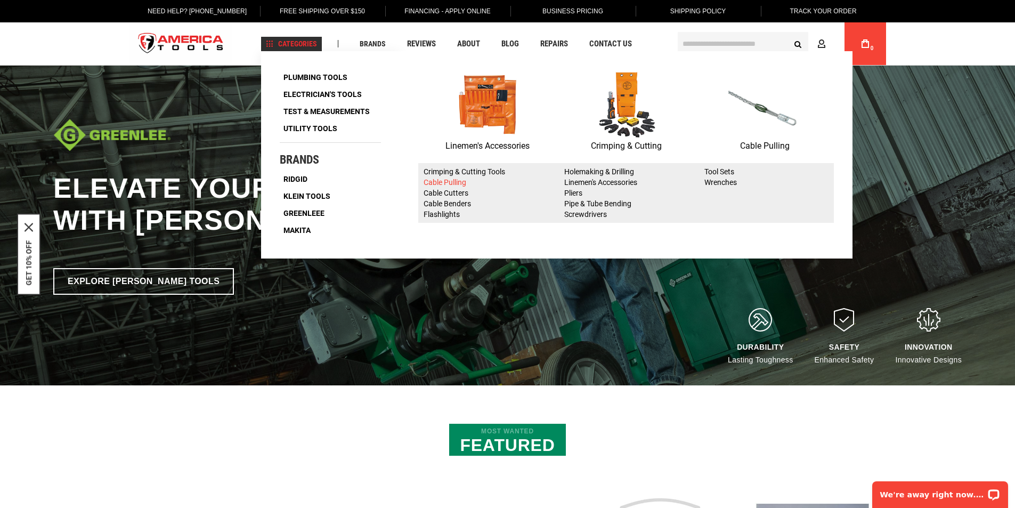 The width and height of the screenshot is (1015, 508). Describe the element at coordinates (507, 431) in the screenshot. I see `span: Most Wanted` at that location.